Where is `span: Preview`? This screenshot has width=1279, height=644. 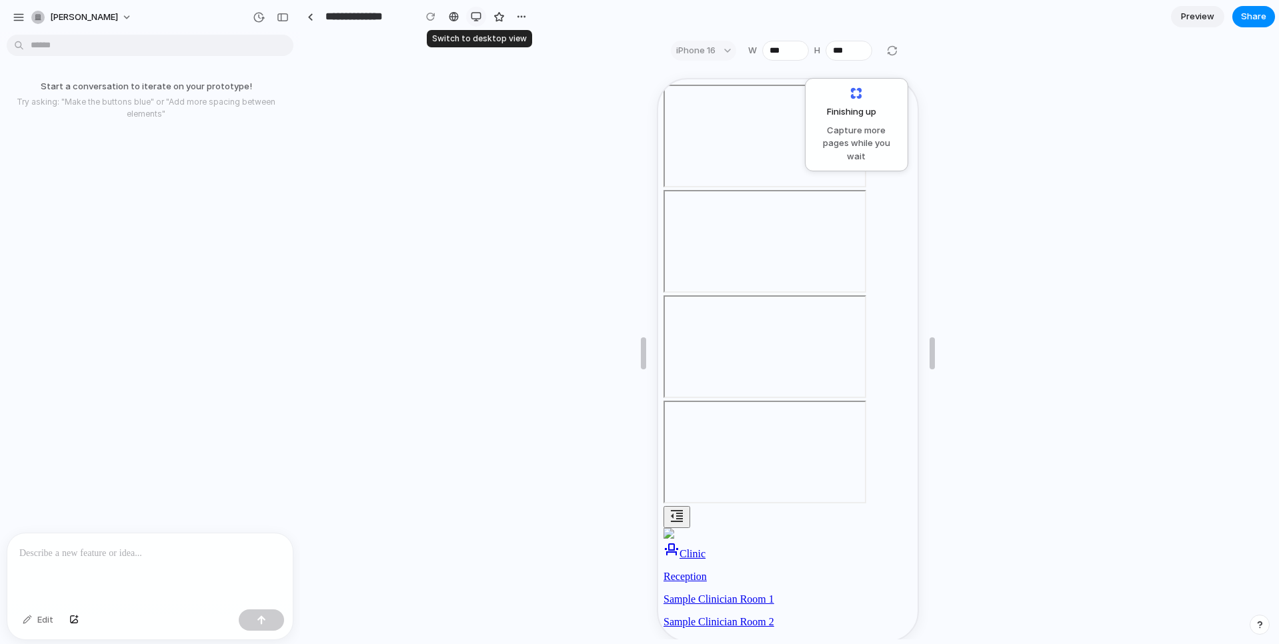
span: Preview is located at coordinates (1197, 17).